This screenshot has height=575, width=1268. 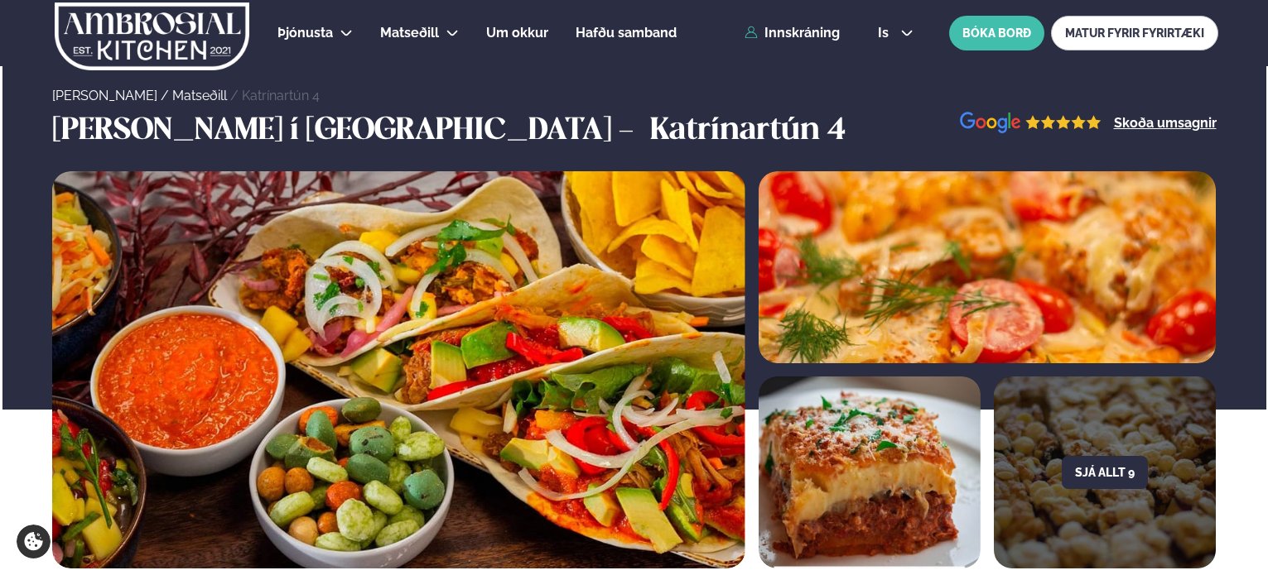 What do you see at coordinates (409, 32) in the screenshot?
I see `span: Matseðill` at bounding box center [409, 32].